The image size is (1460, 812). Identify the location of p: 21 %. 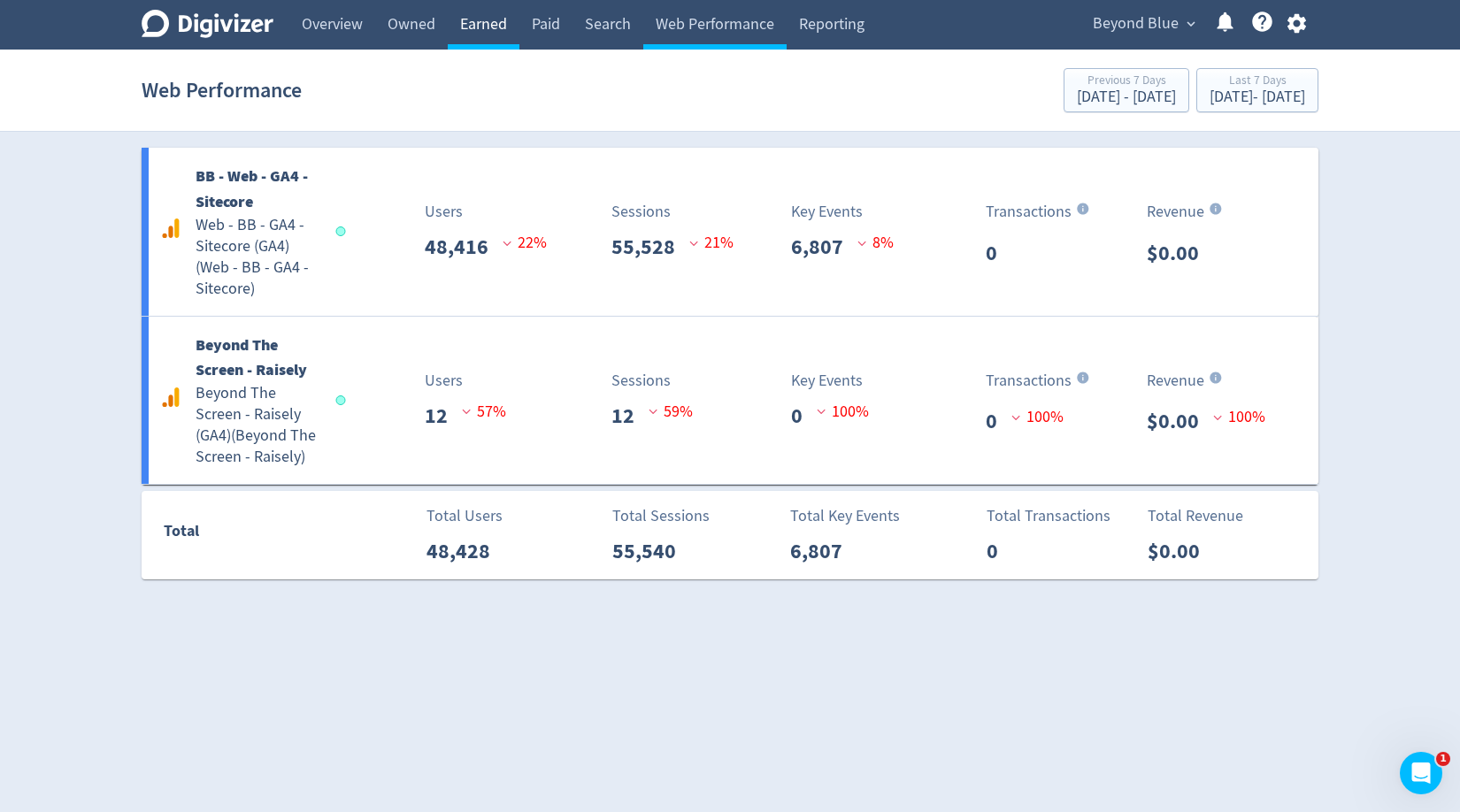
(711, 242).